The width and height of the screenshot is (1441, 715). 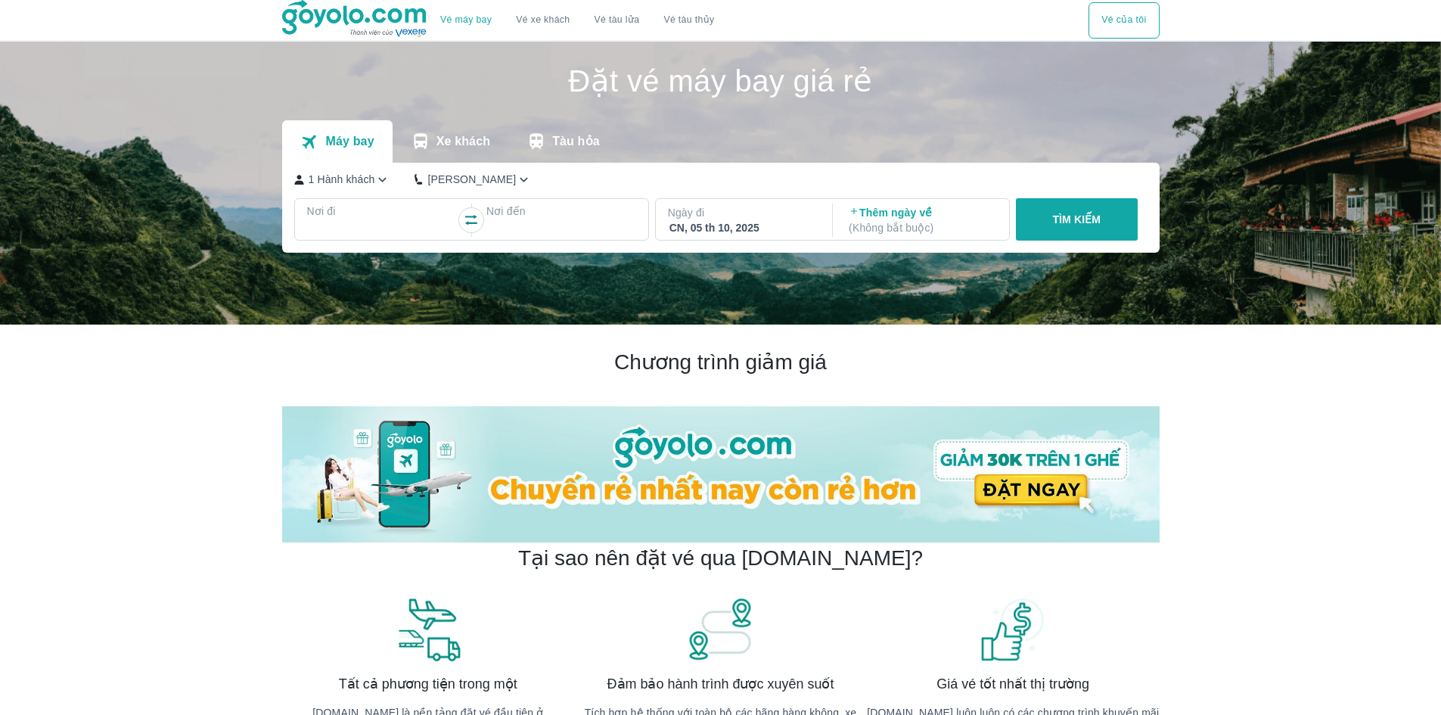 I want to click on span: Tất cả phương tiện trong một, so click(x=428, y=684).